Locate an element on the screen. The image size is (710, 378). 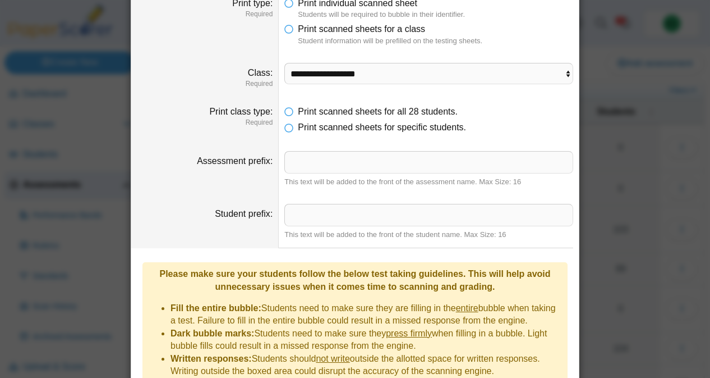
b: Written responses: is located at coordinates (211, 358).